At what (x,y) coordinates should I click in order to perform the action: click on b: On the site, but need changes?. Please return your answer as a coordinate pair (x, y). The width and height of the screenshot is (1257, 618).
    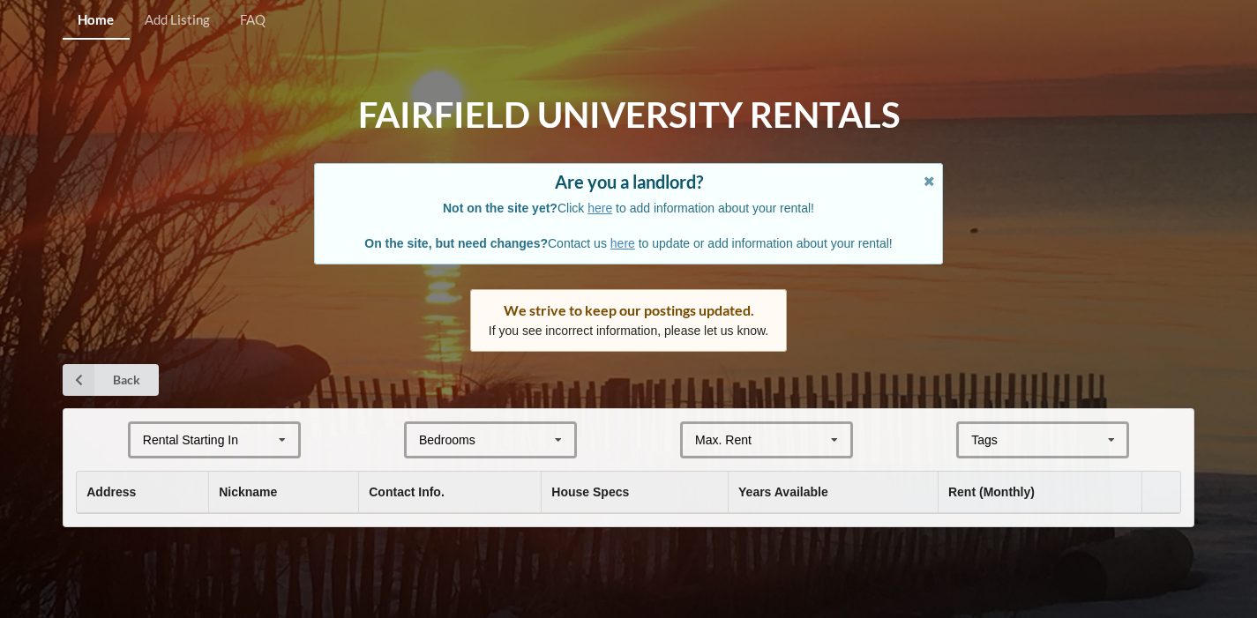
    Looking at the image, I should click on (456, 243).